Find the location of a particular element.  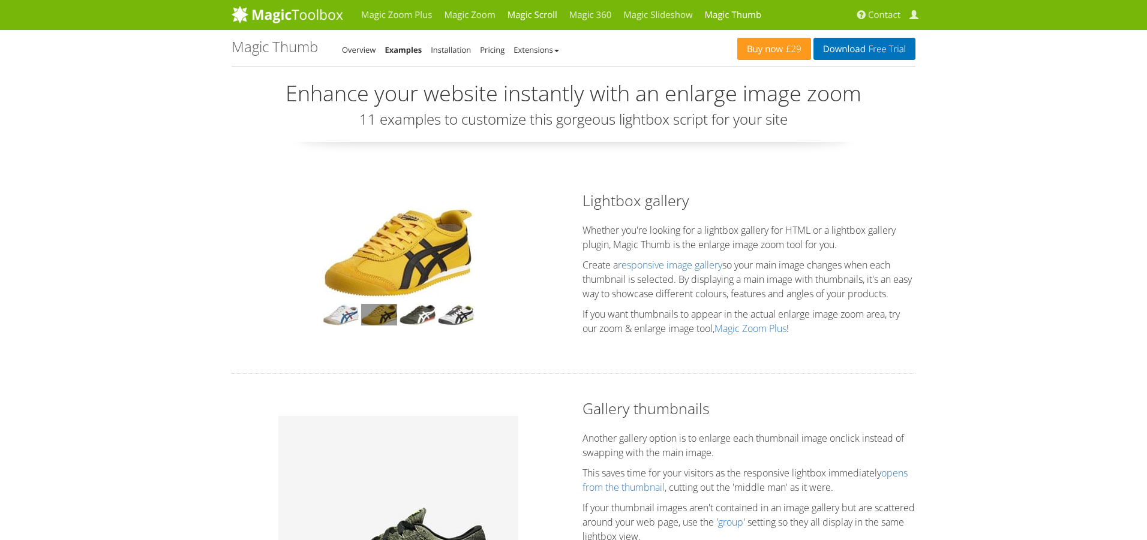

a: group is located at coordinates (731, 522).